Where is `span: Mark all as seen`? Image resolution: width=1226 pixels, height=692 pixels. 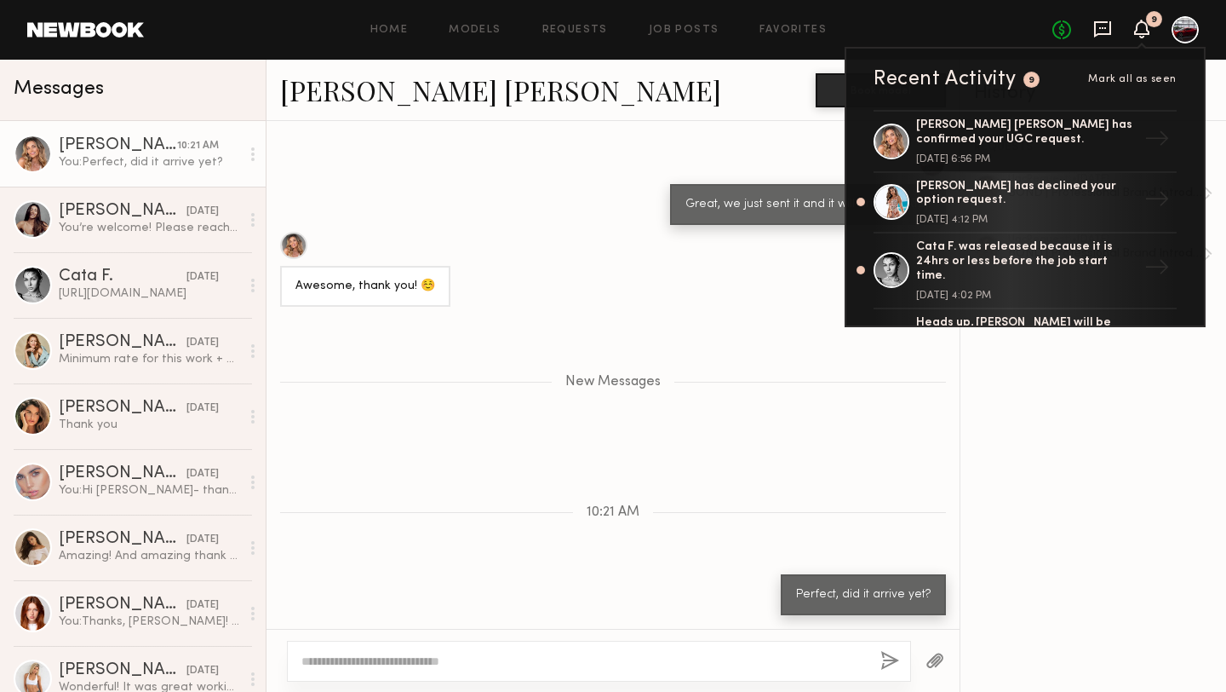 span: Mark all as seen is located at coordinates (1133, 79).